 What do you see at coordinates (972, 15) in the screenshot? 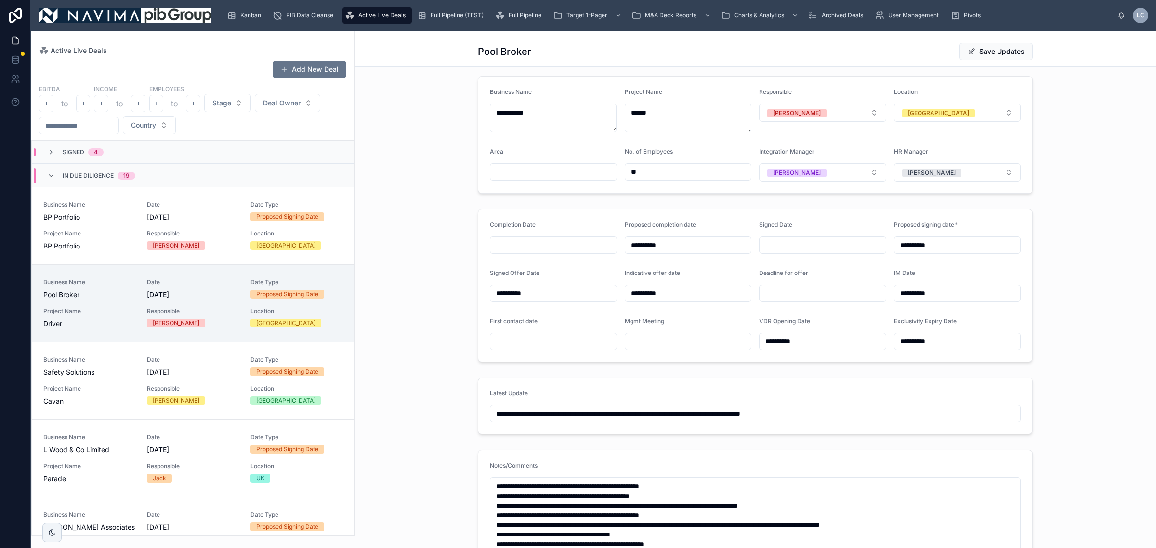
I see `span: Pivots` at bounding box center [972, 15].